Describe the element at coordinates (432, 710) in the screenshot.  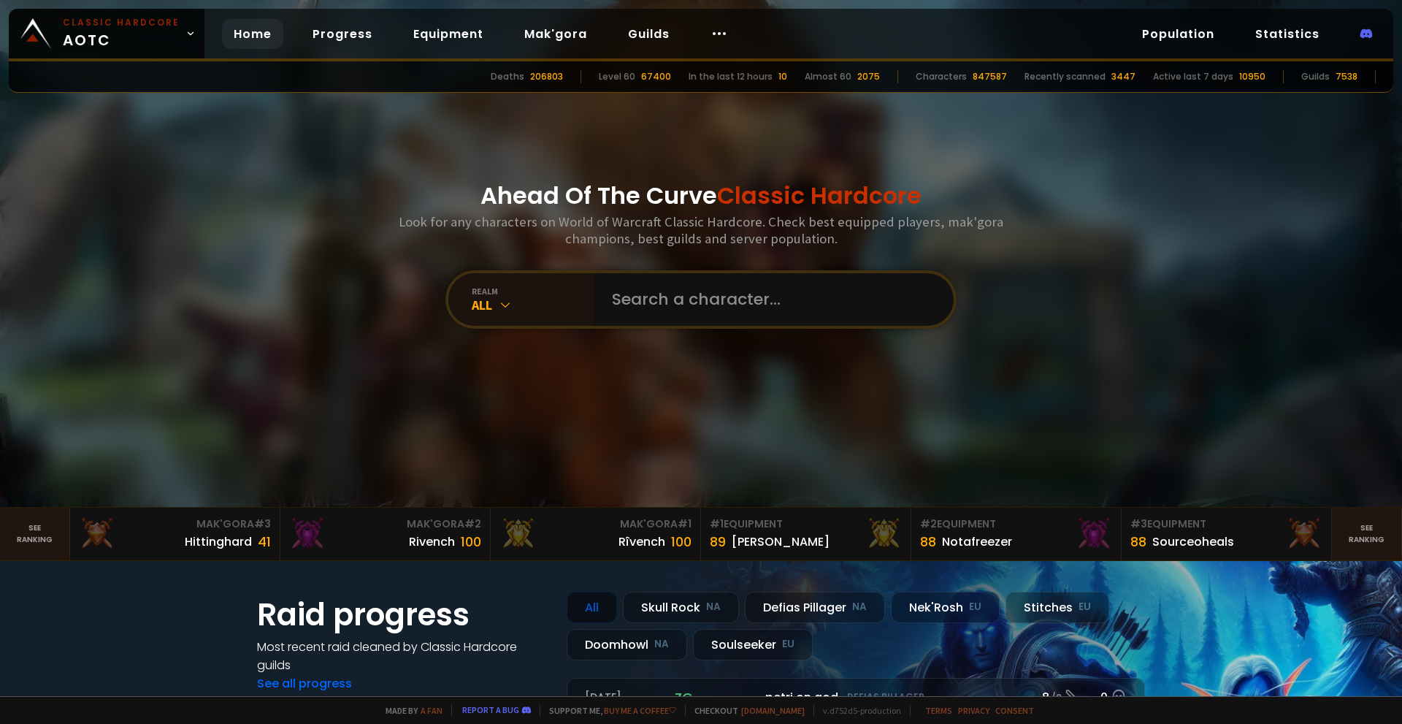
I see `a: a fan` at that location.